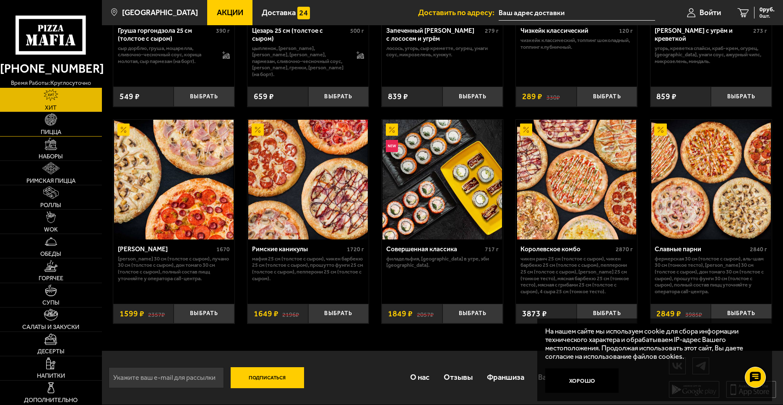 This screenshot has height=405, width=783. Describe the element at coordinates (582, 380) in the screenshot. I see `button: Хорошо` at that location.